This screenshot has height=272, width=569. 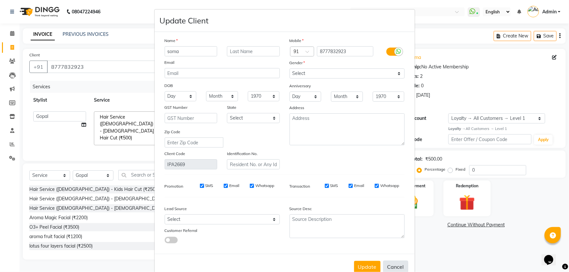 I want to click on input: GST Number, so click(x=191, y=118).